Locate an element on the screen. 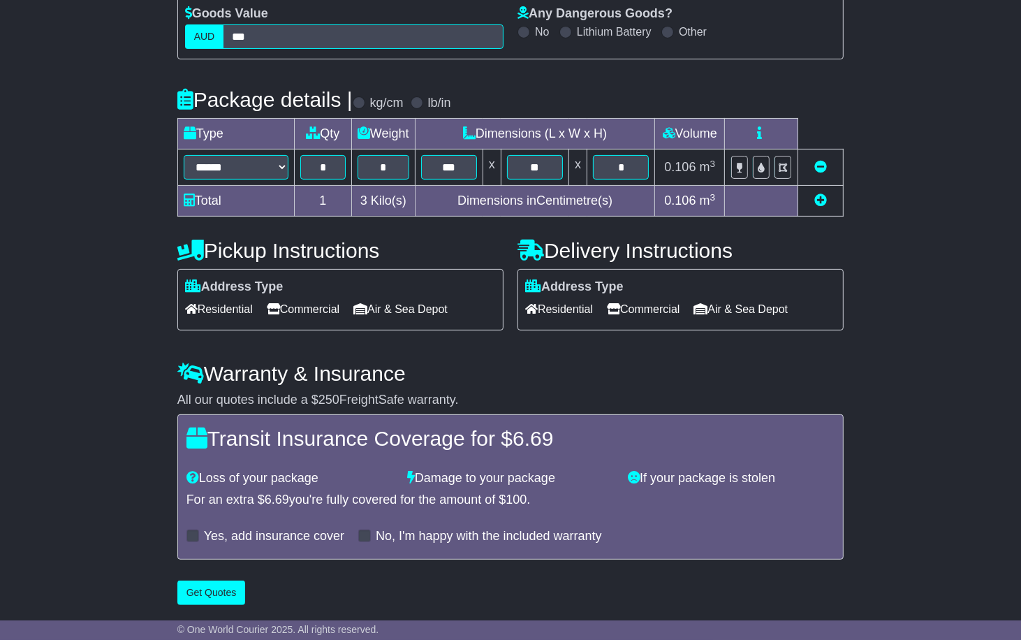  td: Volume is located at coordinates (690, 134).